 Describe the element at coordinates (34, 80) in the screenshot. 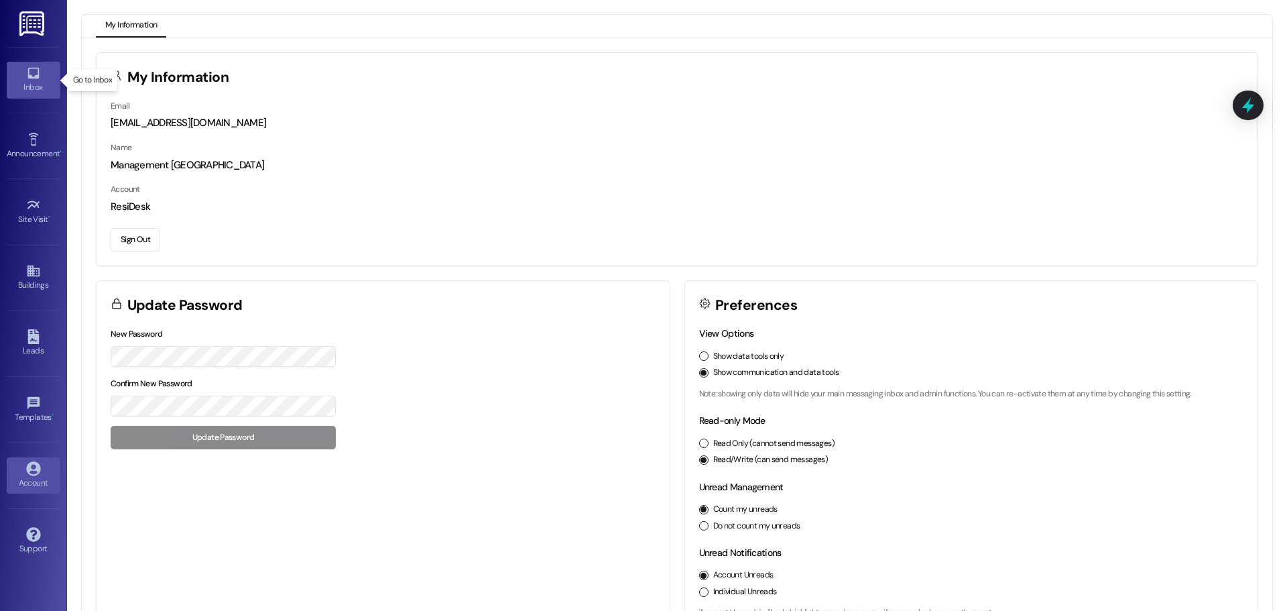

I see `a: Inbox` at that location.